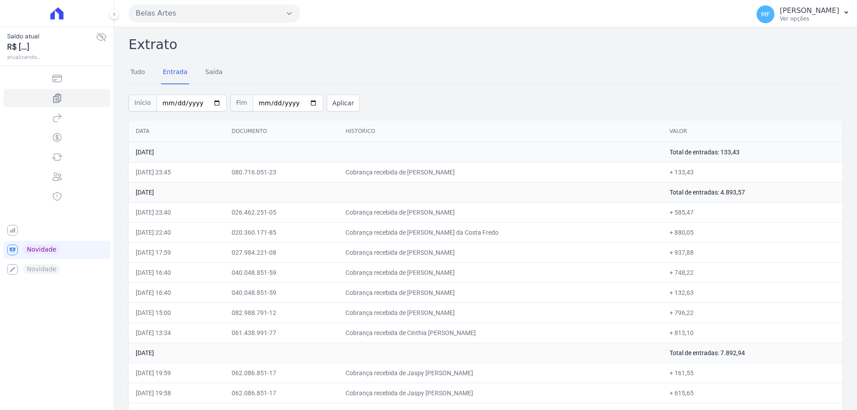 The height and width of the screenshot is (410, 857). I want to click on td: + 880,05, so click(752, 232).